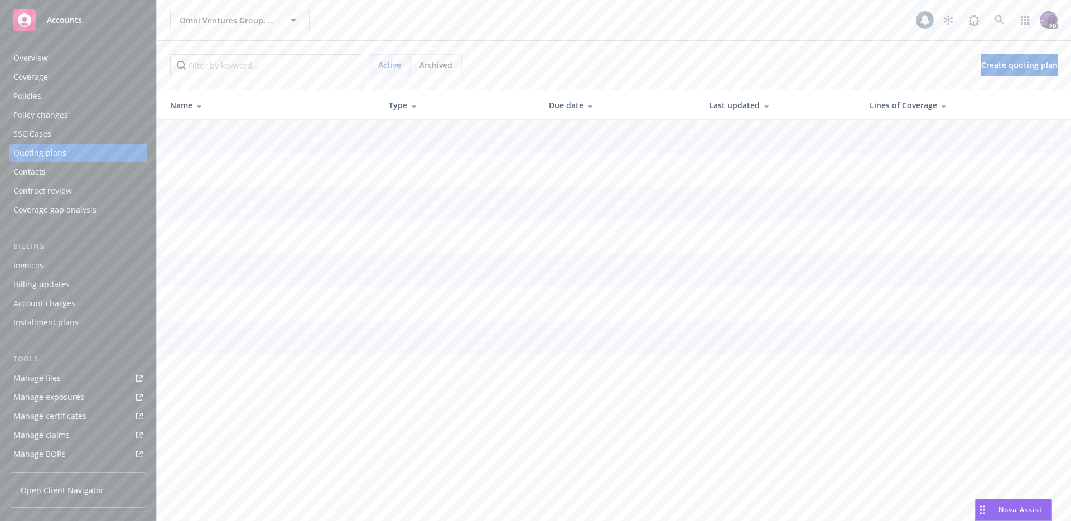 The image size is (1071, 521). What do you see at coordinates (267, 65) in the screenshot?
I see `input: Filter by keyword...` at bounding box center [267, 65].